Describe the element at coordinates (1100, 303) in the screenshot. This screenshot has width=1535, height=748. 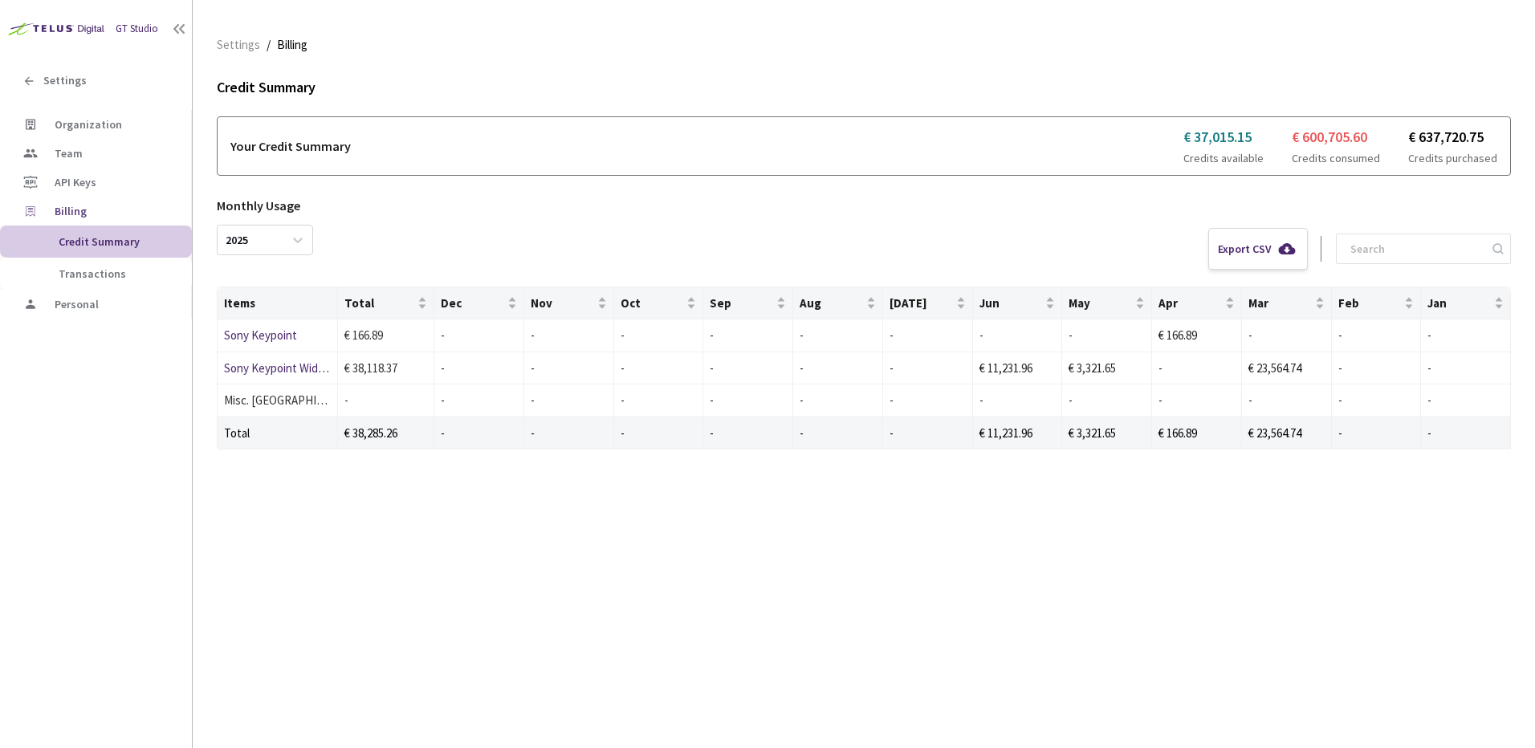
I see `span: May` at that location.